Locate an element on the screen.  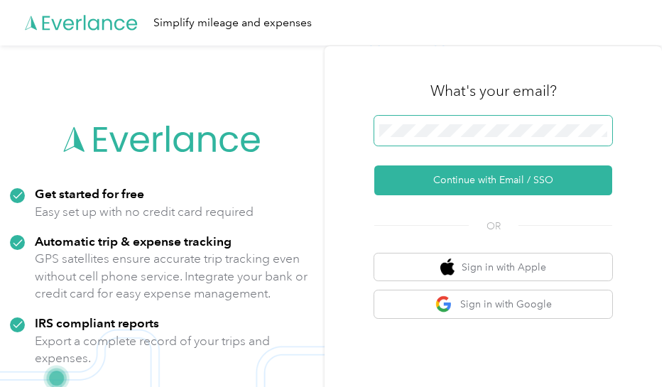
button: Continue with Email / SSO is located at coordinates (493, 180).